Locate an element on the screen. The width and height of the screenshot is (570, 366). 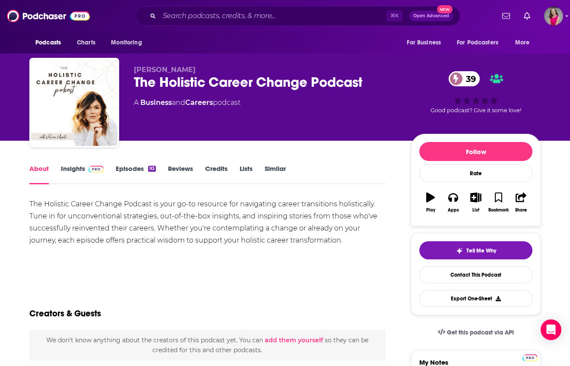
button: tell me why sparkleTell Me Why is located at coordinates (476, 251).